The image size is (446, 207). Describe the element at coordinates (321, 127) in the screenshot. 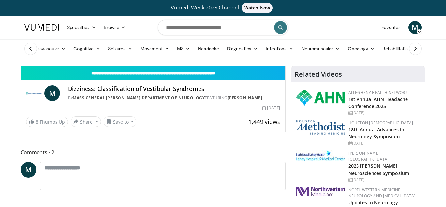

I see `img: 5e4488cc-e109-4a4e-9fd9-73bb9237ee91.png.150x105_q85_autocrop_double_scale_upscale_version-0.2.png` at that location.